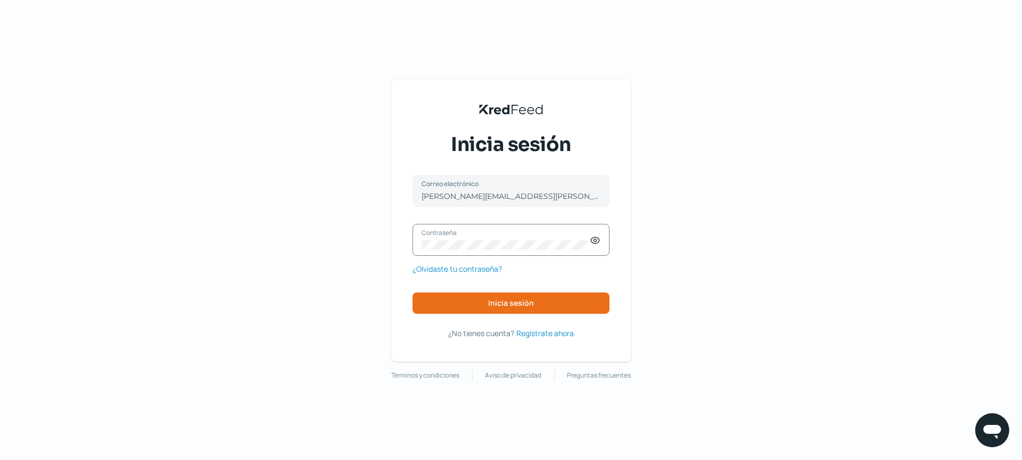 The image size is (1022, 460). I want to click on a: Regístrate ahora, so click(545, 333).